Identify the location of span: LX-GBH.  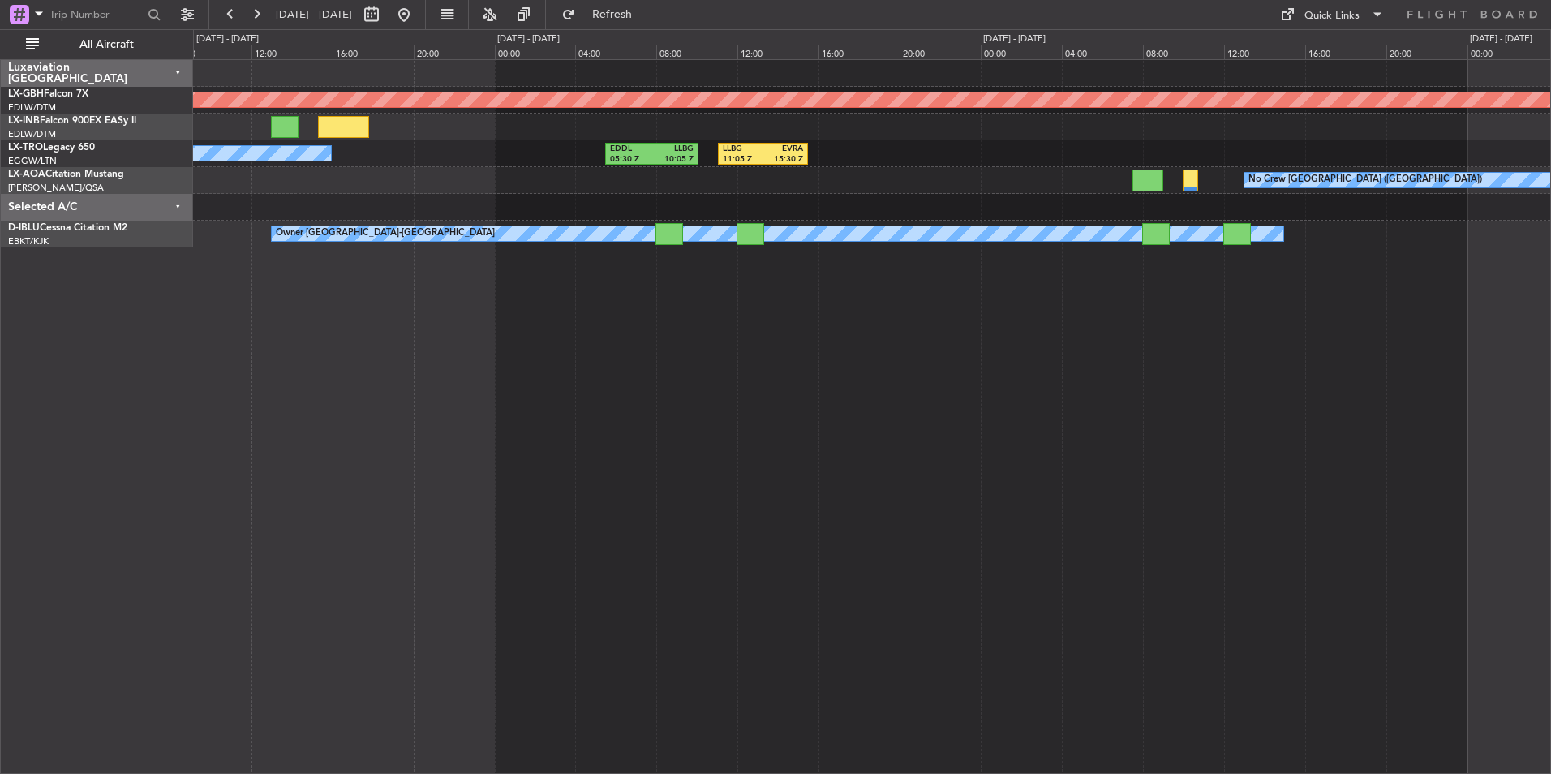
(26, 94).